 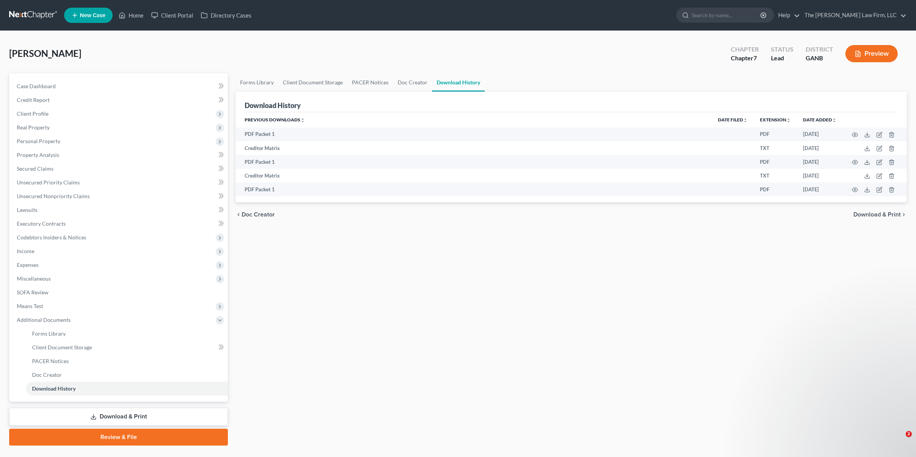 What do you see at coordinates (35, 168) in the screenshot?
I see `span: Secured Claims` at bounding box center [35, 168].